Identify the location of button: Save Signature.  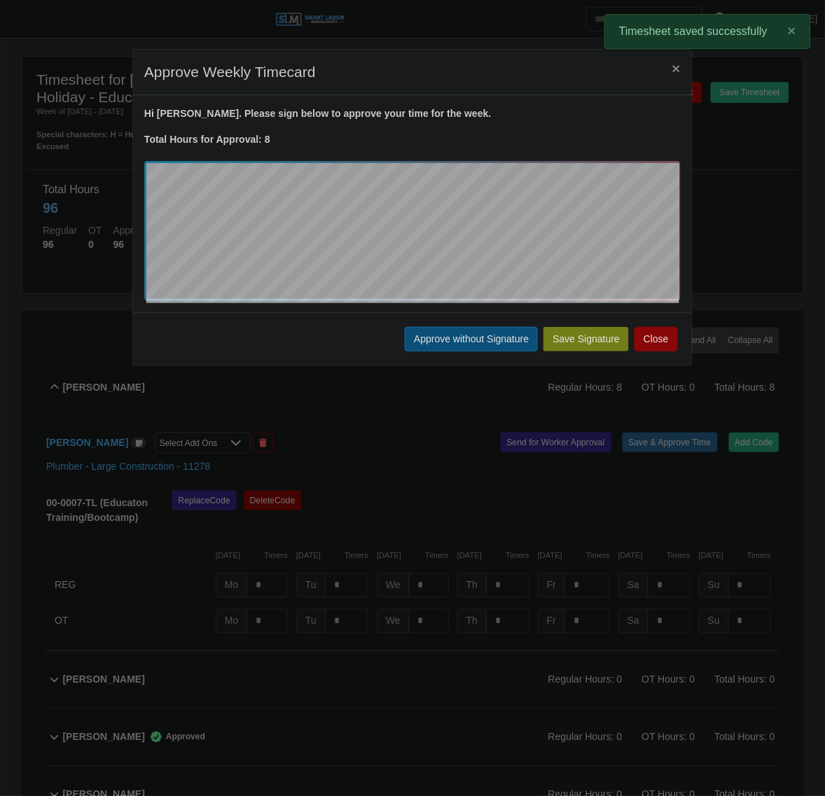
(586, 339).